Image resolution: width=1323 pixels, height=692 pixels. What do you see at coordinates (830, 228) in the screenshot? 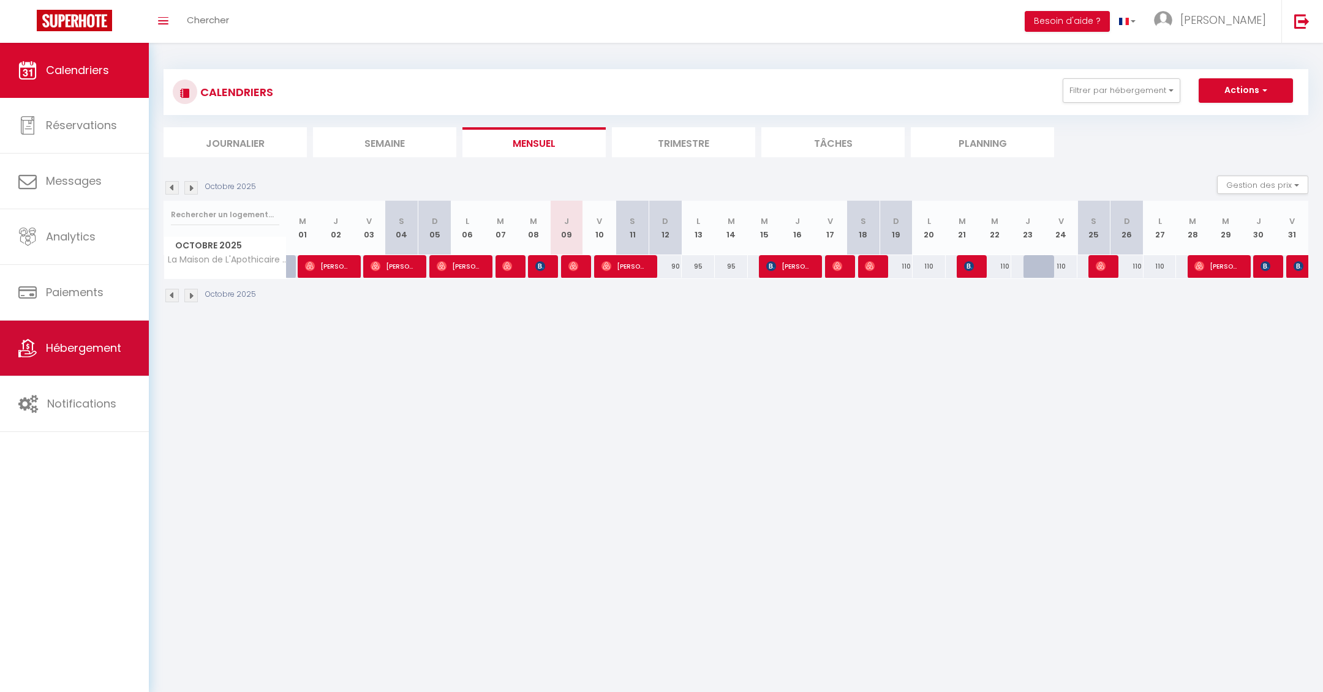
I see `th: 17` at bounding box center [830, 228].